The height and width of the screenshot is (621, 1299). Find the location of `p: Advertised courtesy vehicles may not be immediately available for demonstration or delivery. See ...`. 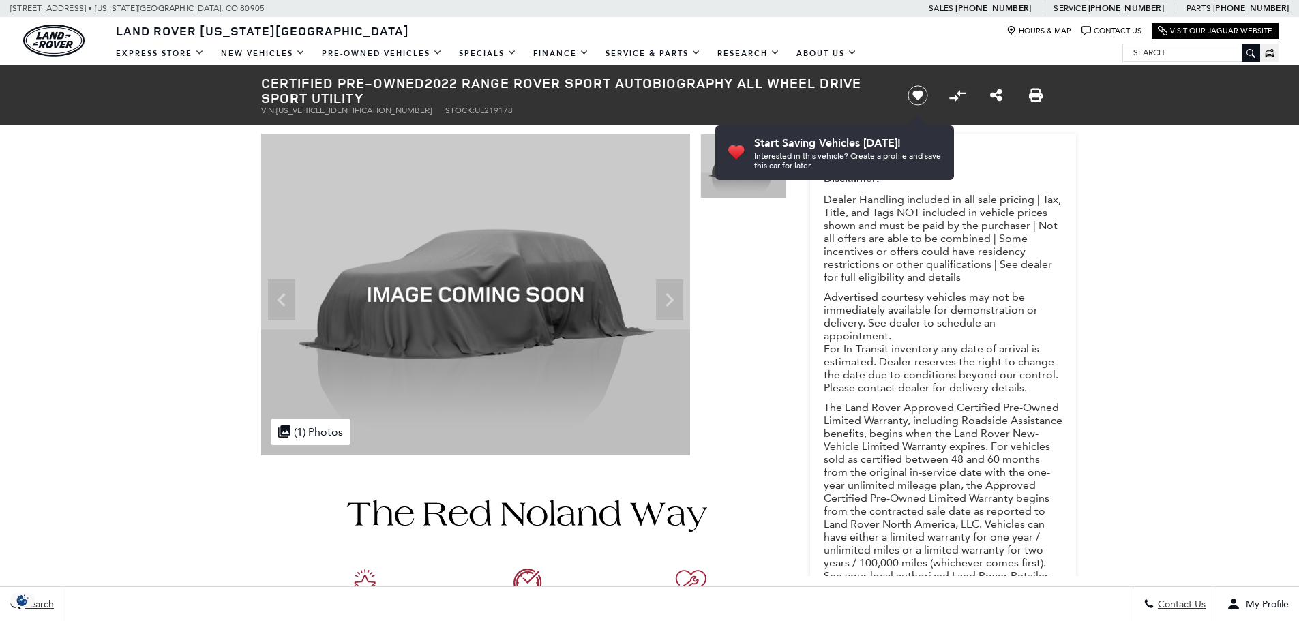

p: Advertised courtesy vehicles may not be immediately available for demonstration or delivery. See ... is located at coordinates (943, 342).